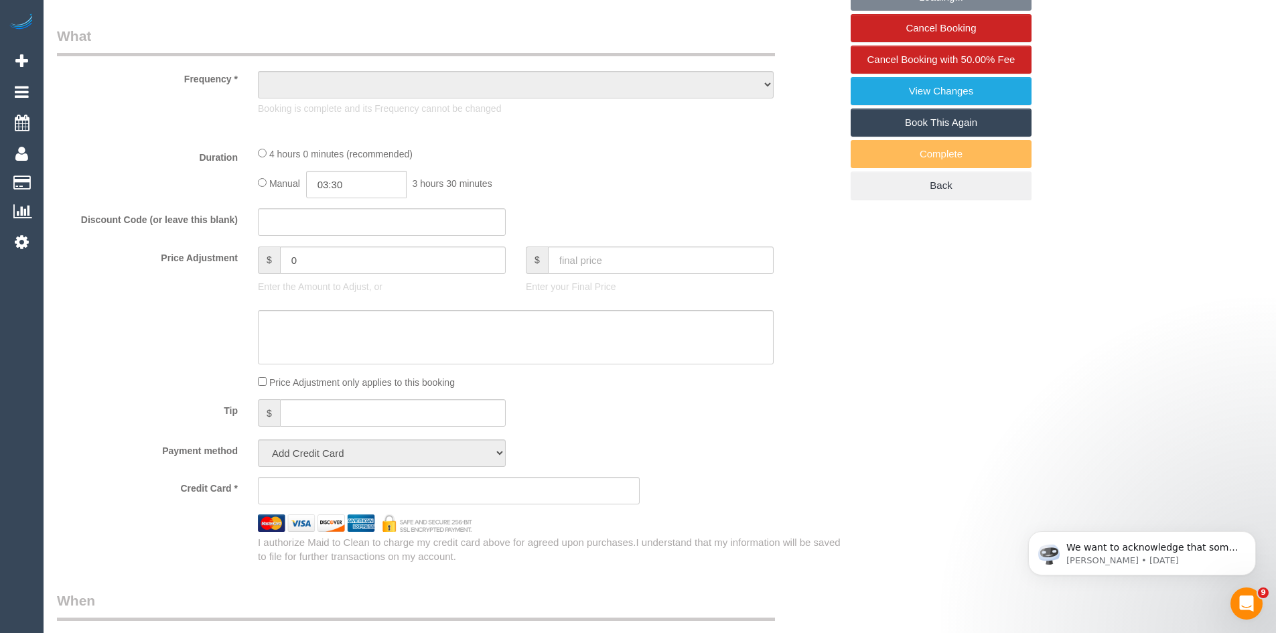 The height and width of the screenshot is (633, 1276). Describe the element at coordinates (41, 51) in the screenshot. I see `img: Profile image for Ellie` at that location.